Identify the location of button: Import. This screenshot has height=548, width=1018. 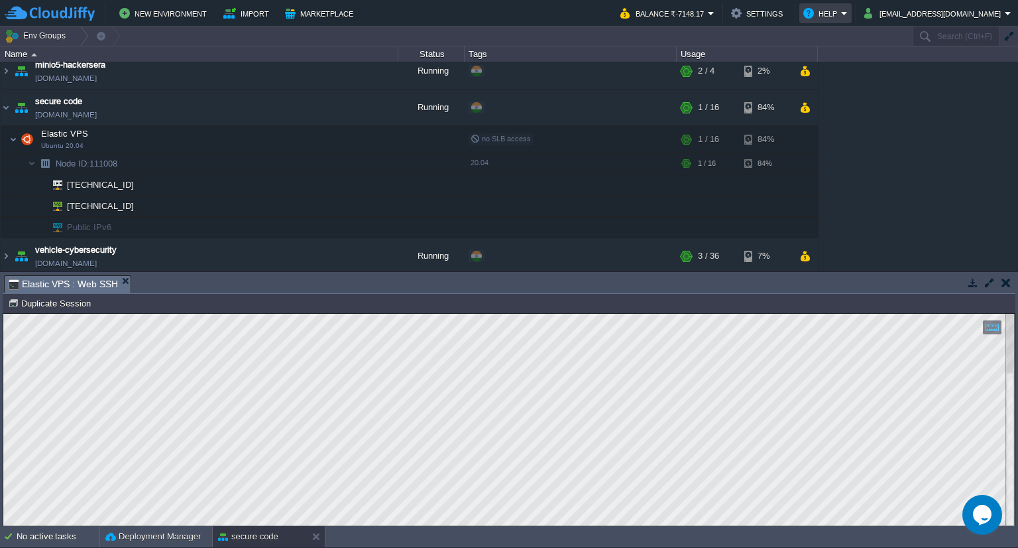
(248, 13).